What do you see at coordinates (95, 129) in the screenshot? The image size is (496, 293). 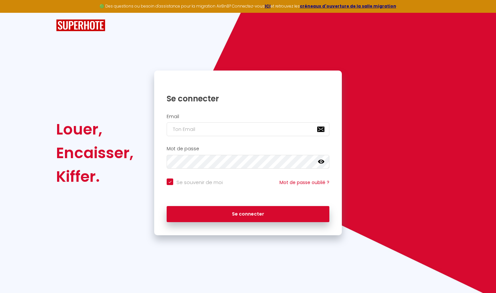 I see `div: Louer,` at bounding box center [95, 129].